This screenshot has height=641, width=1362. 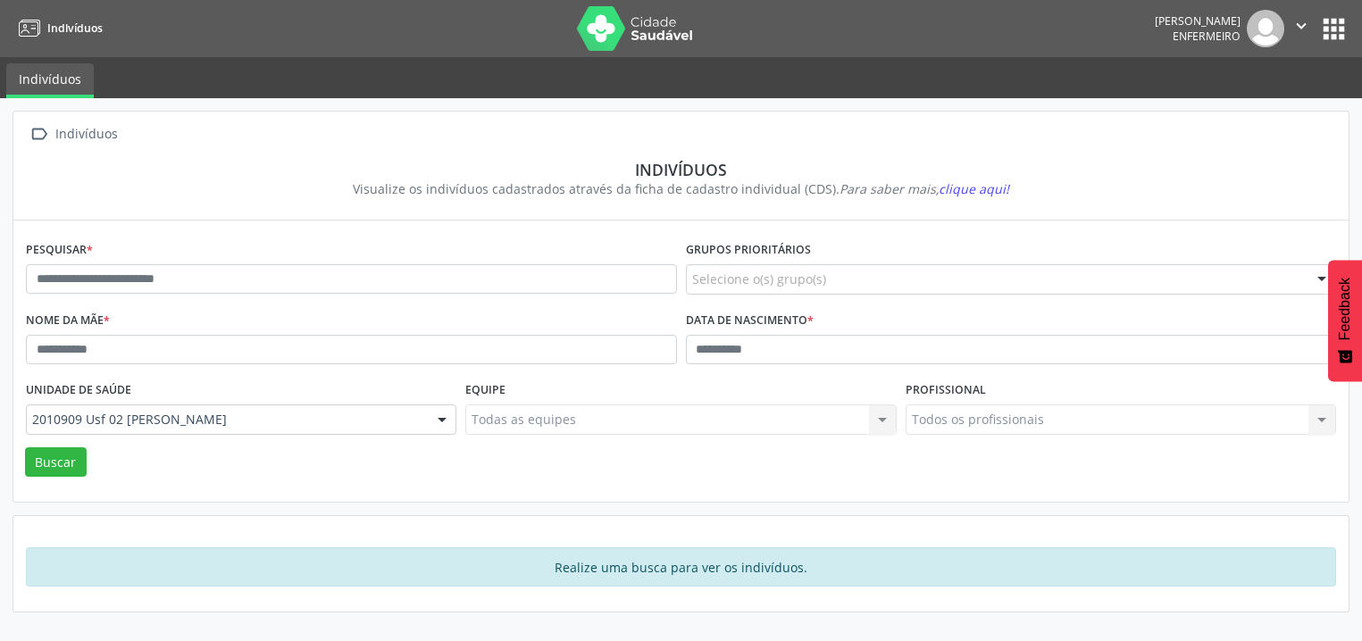 What do you see at coordinates (73, 134) in the screenshot?
I see `a:  Indivíduos` at bounding box center [73, 134].